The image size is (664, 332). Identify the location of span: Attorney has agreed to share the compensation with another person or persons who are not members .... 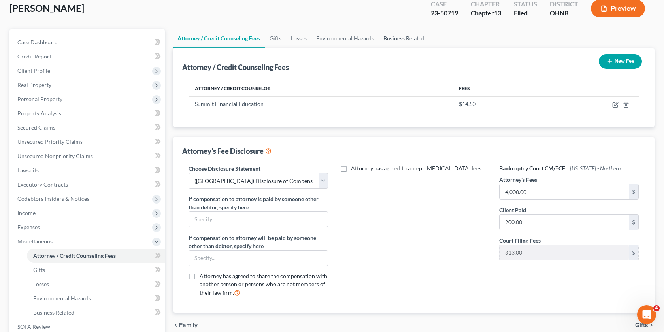
(263, 284).